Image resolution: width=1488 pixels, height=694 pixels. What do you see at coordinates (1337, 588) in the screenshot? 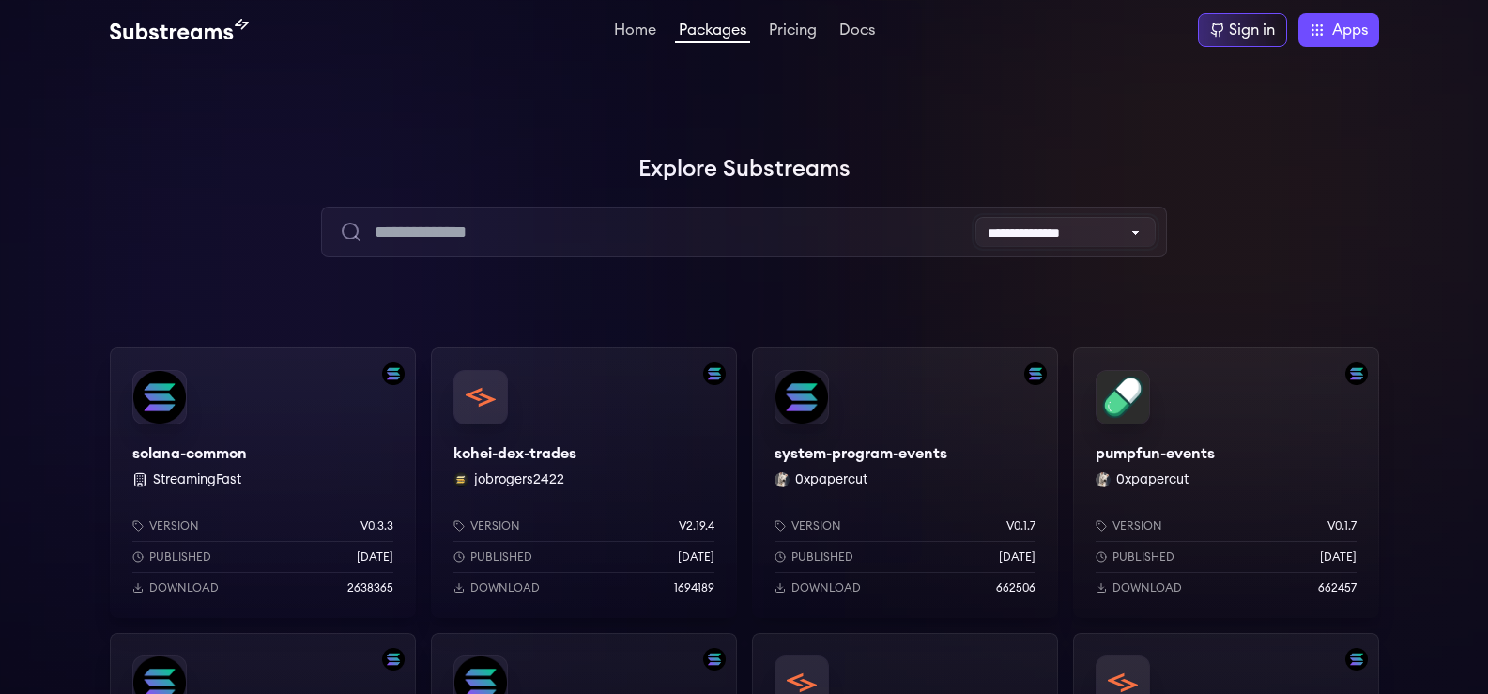
I see `p: 662457` at bounding box center [1337, 588].